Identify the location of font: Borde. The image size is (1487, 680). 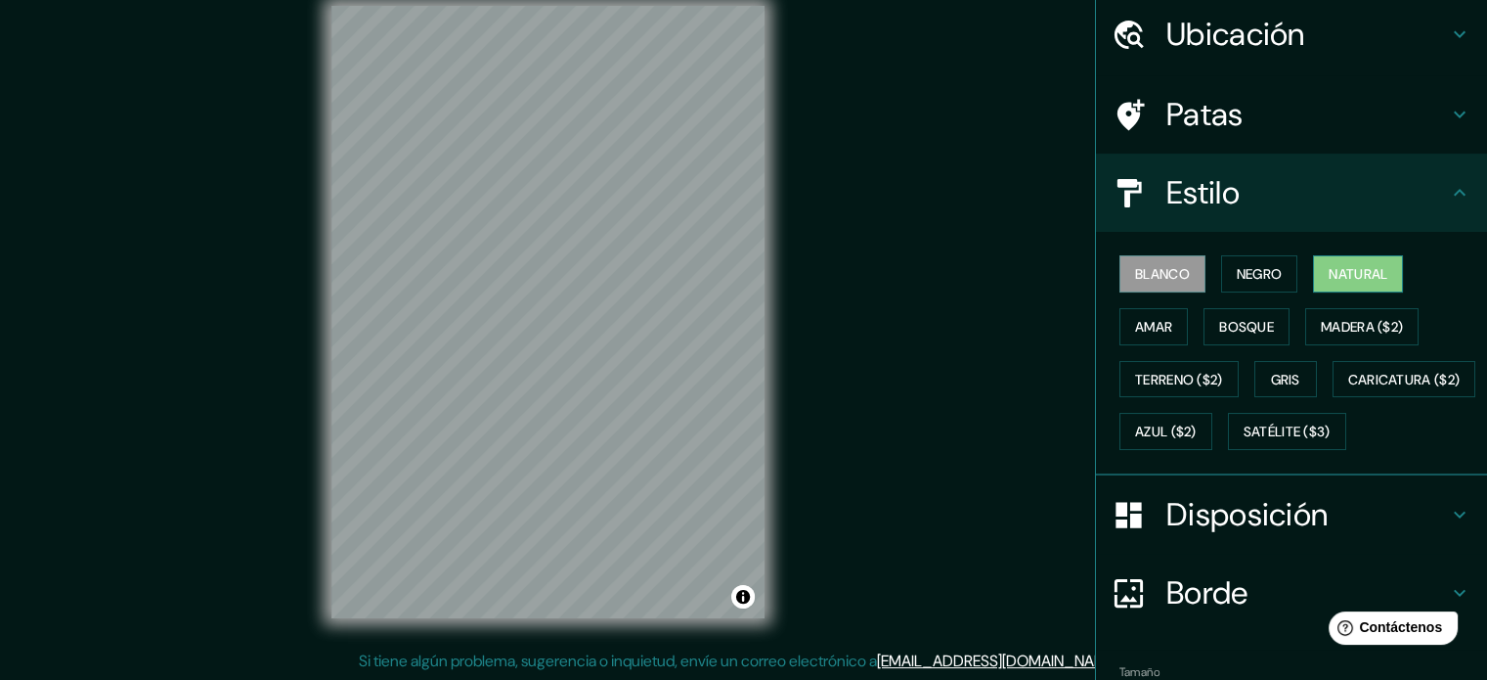
(1208, 593).